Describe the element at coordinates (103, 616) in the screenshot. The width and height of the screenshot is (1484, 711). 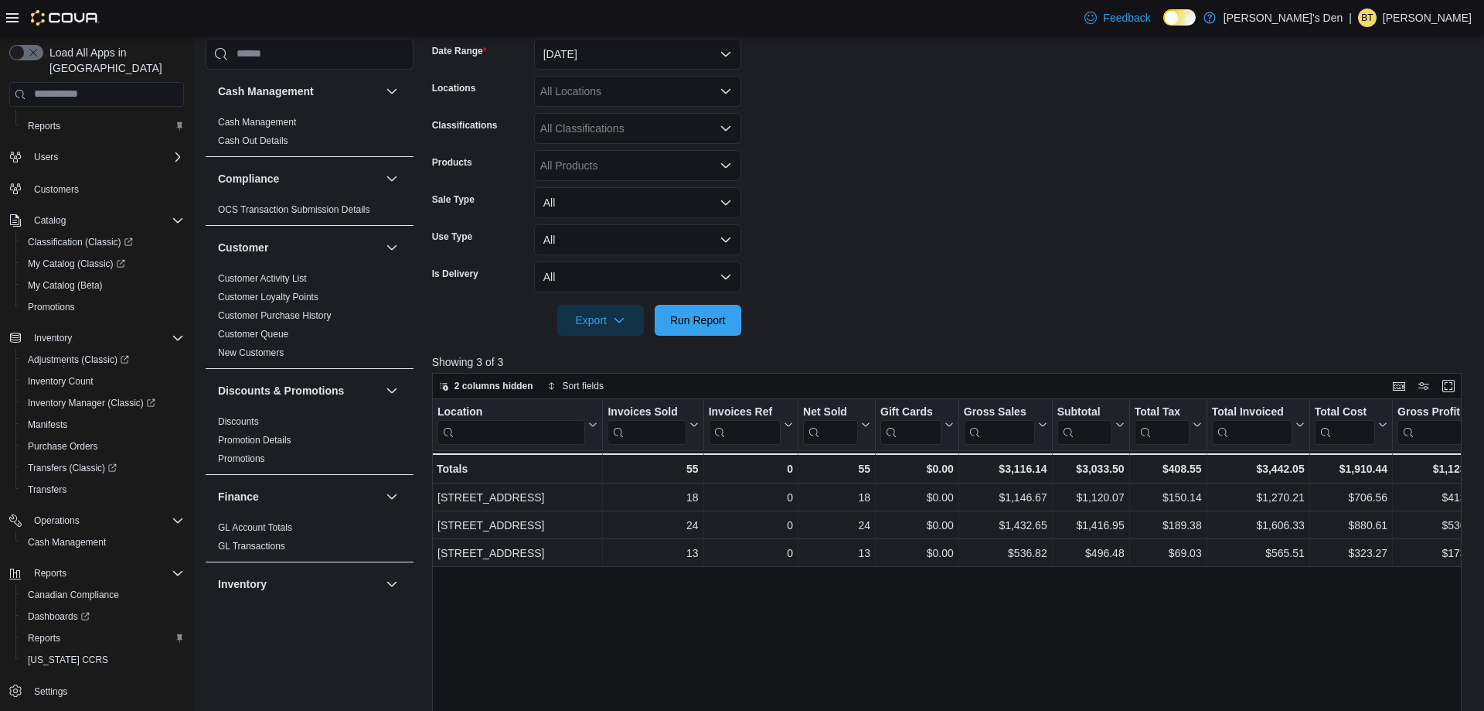
I see `span: Dashboards` at that location.